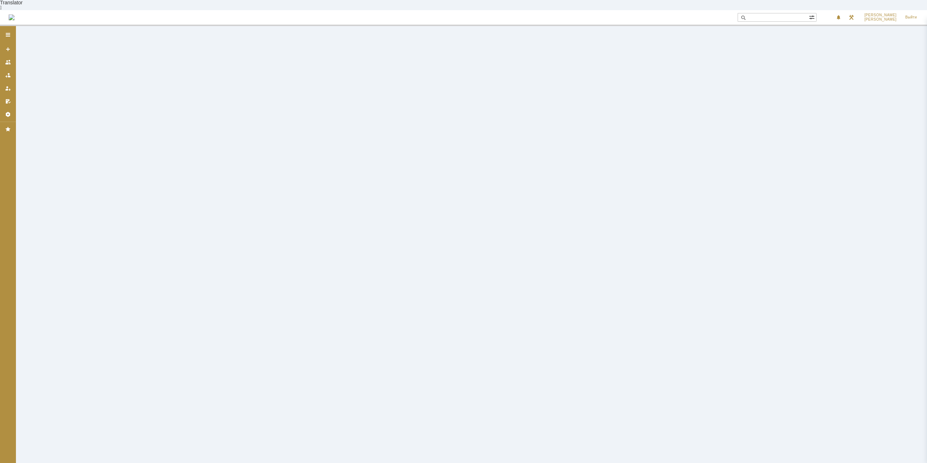  Describe the element at coordinates (12, 17) in the screenshot. I see `img: logo` at that location.